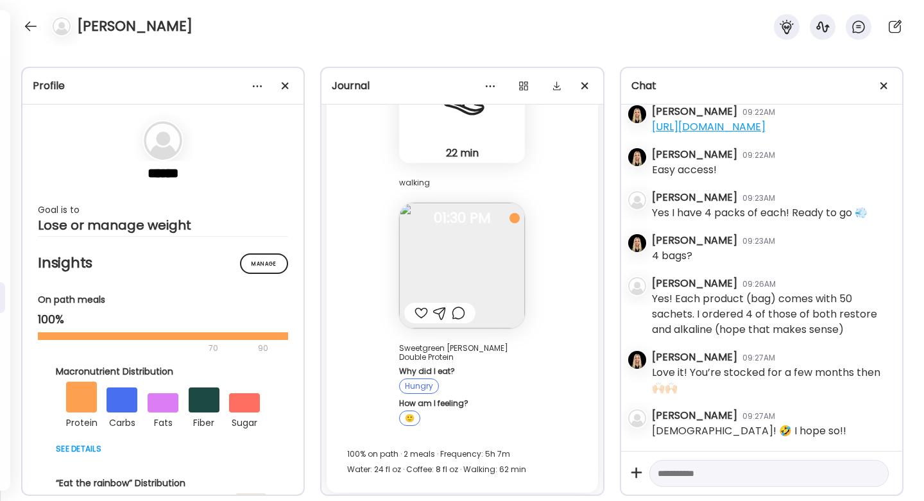 The image size is (924, 501). What do you see at coordinates (760, 213) in the screenshot?
I see `div: Yes I have 4 packs of each! Ready to go 💨` at bounding box center [760, 213].